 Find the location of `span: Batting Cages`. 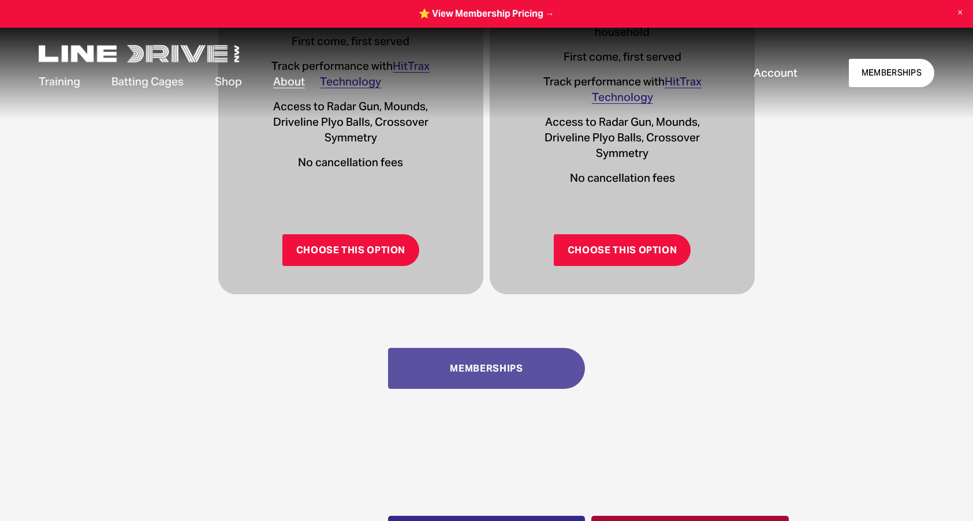

span: Batting Cages is located at coordinates (147, 81).